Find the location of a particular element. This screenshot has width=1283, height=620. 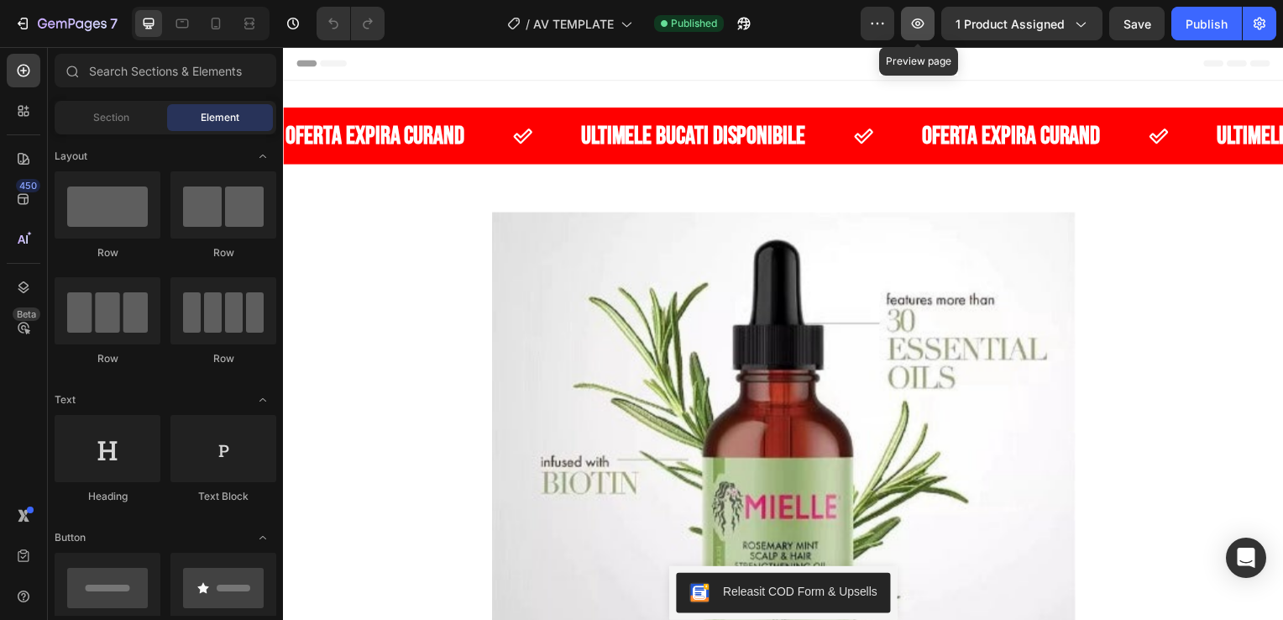

div: Beta is located at coordinates (26, 314).